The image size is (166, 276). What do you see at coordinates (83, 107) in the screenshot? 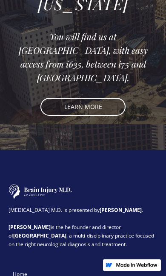
I see `a: LEARN MORE` at bounding box center [83, 107].